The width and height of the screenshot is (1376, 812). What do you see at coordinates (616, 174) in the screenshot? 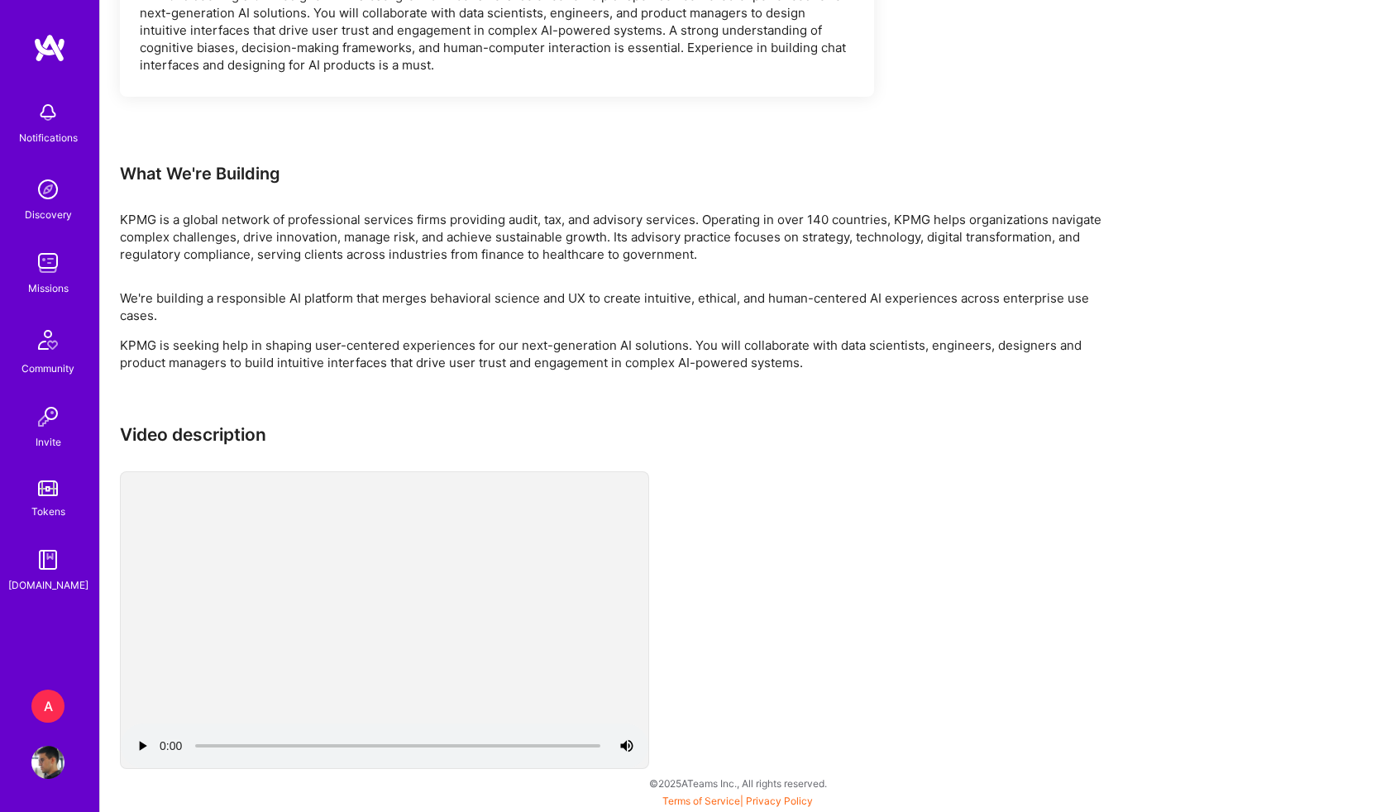
I see `div: What We're Building` at bounding box center [616, 174].